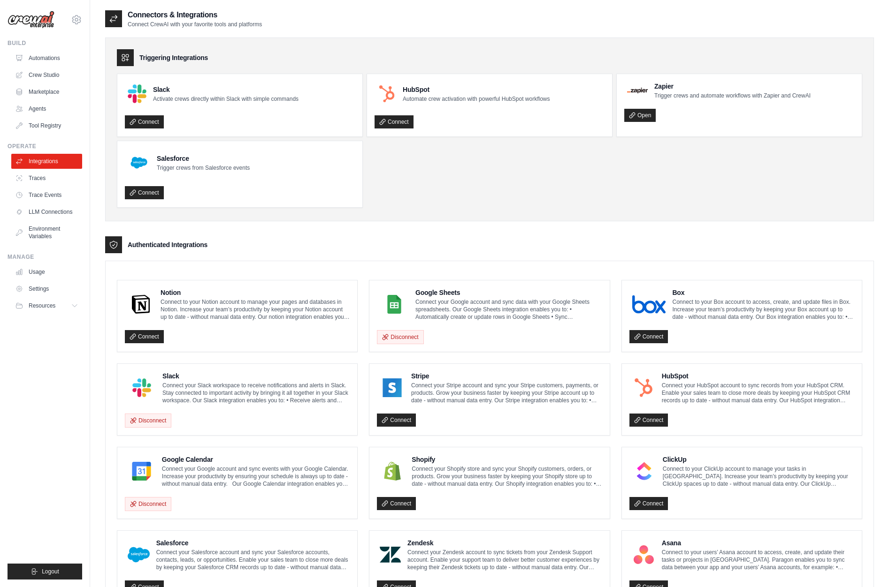  I want to click on h4: Asana, so click(758, 543).